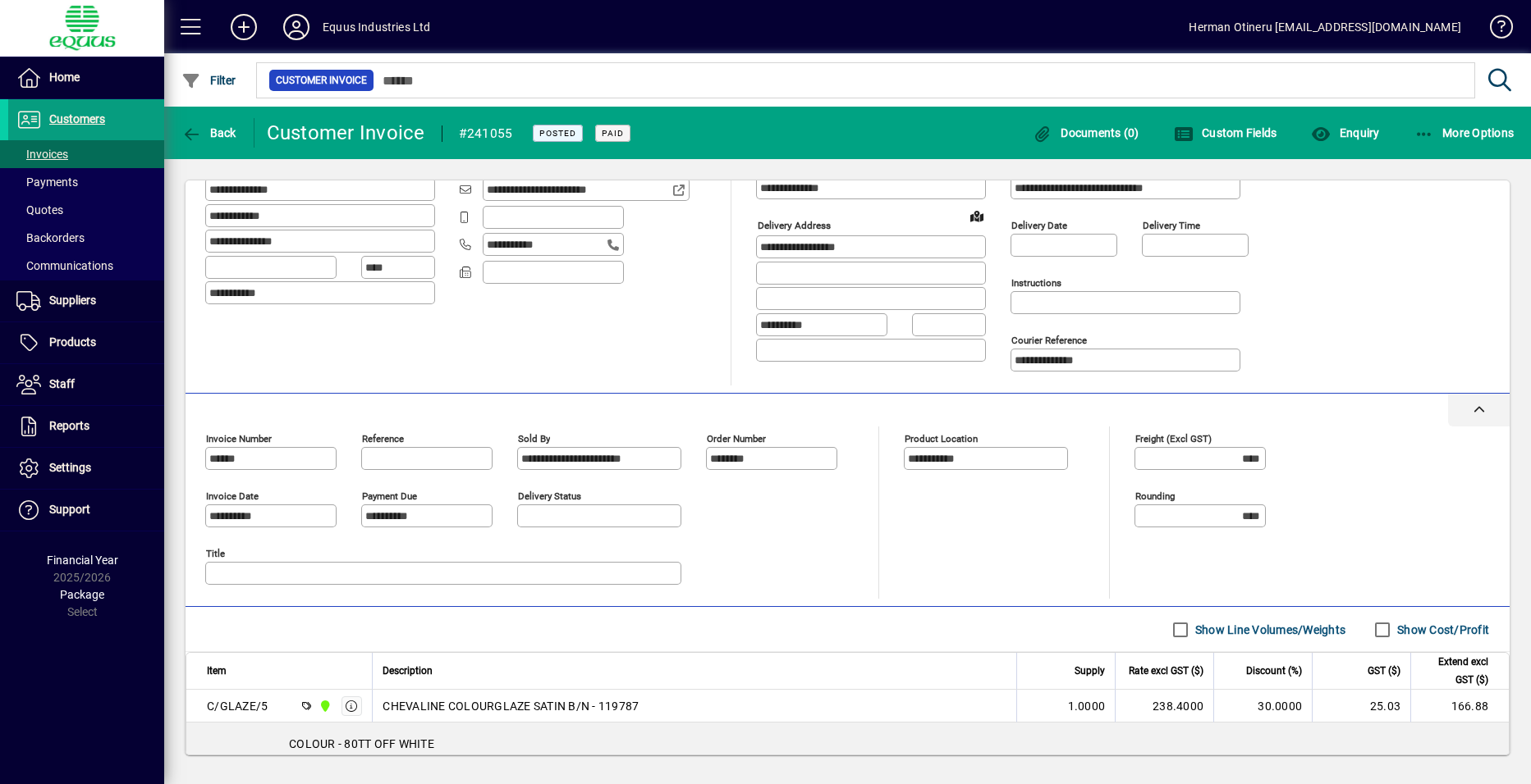  Describe the element at coordinates (86, 78) in the screenshot. I see `a: Home` at that location.